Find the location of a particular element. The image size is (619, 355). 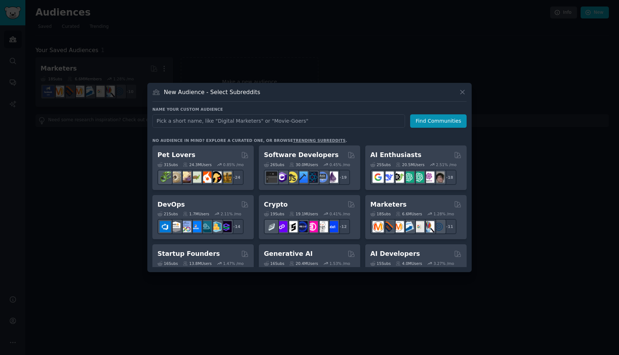

img: learnjavascript is located at coordinates (292, 177).